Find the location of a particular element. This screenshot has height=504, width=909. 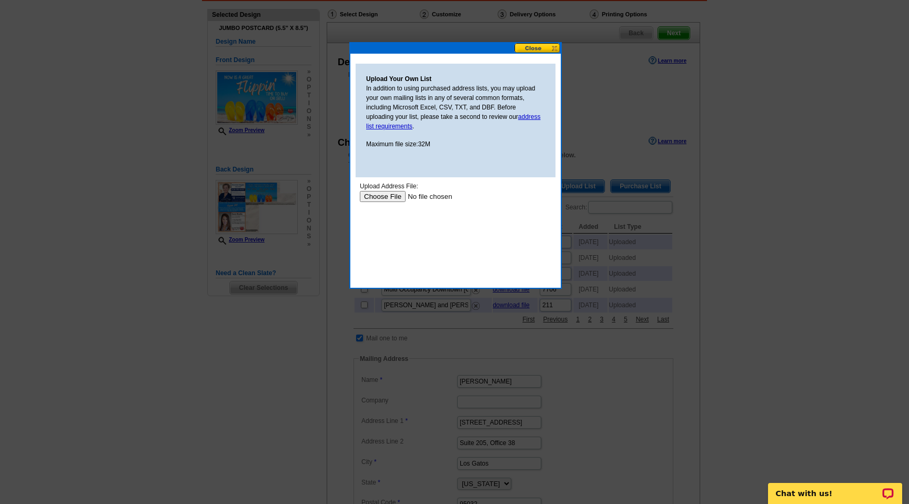

p: Chat with us! is located at coordinates (67, 23).